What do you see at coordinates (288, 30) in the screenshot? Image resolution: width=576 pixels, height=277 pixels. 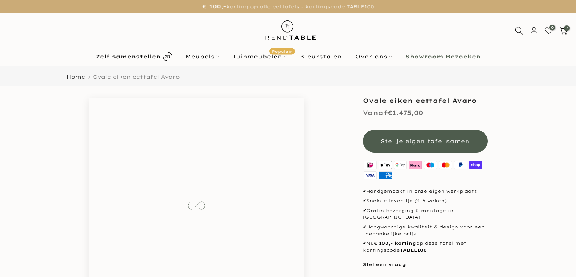 I see `img: trend-table` at bounding box center [288, 30].